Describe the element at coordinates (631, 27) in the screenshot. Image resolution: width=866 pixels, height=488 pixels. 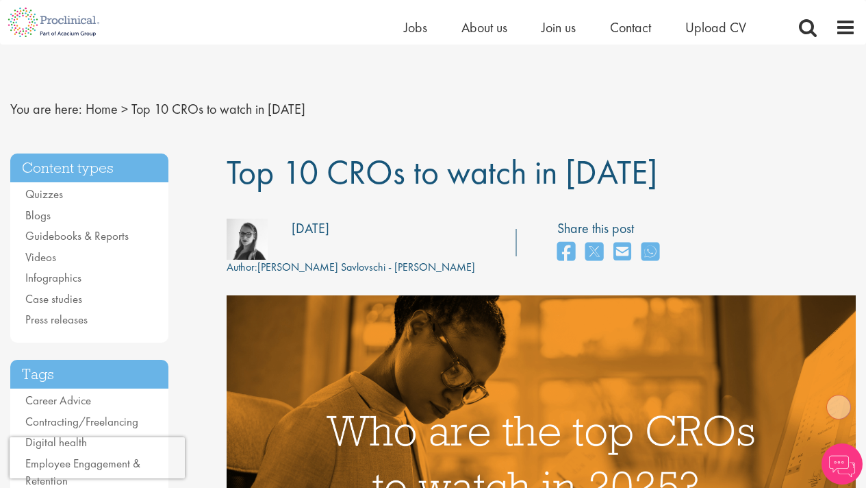
I see `span: Contact` at that location.